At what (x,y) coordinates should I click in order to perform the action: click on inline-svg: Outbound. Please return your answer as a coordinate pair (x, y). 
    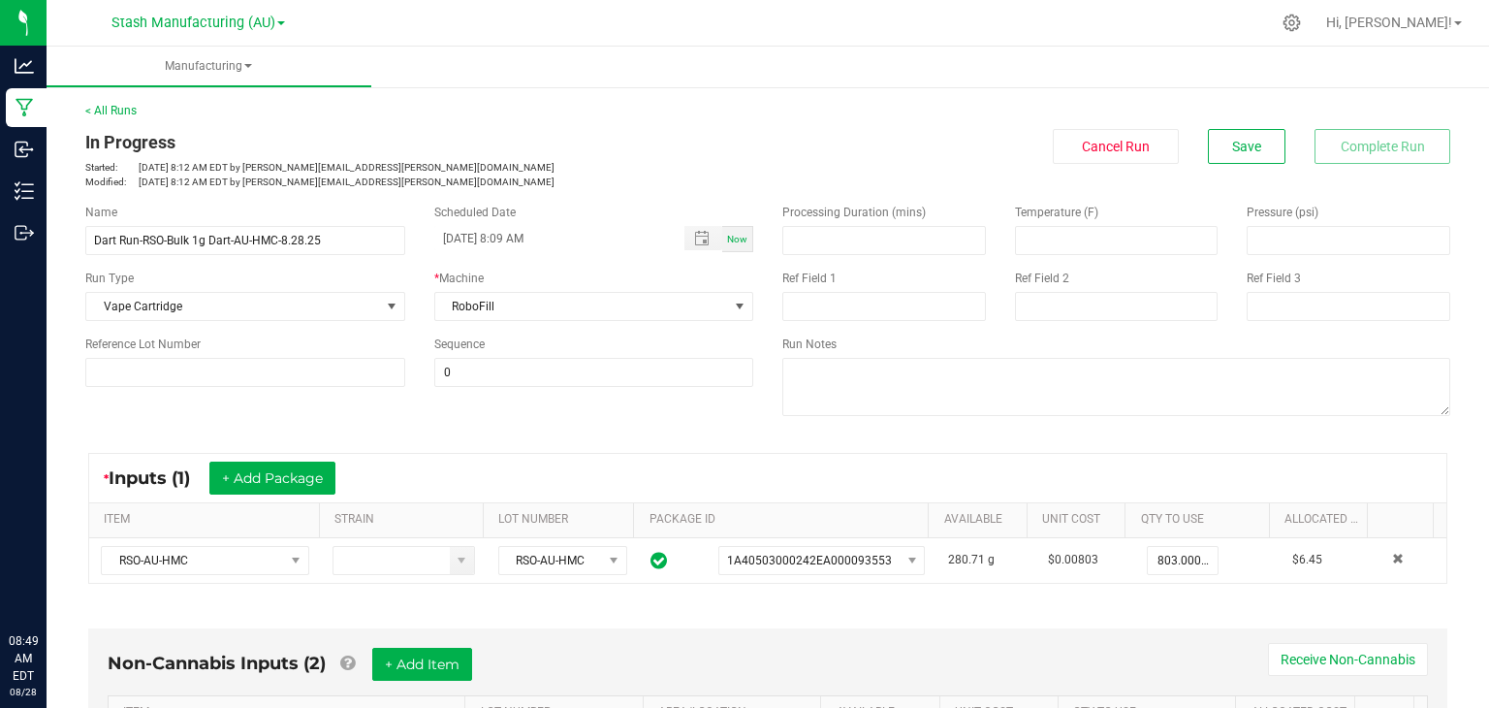
    Looking at the image, I should click on (24, 233).